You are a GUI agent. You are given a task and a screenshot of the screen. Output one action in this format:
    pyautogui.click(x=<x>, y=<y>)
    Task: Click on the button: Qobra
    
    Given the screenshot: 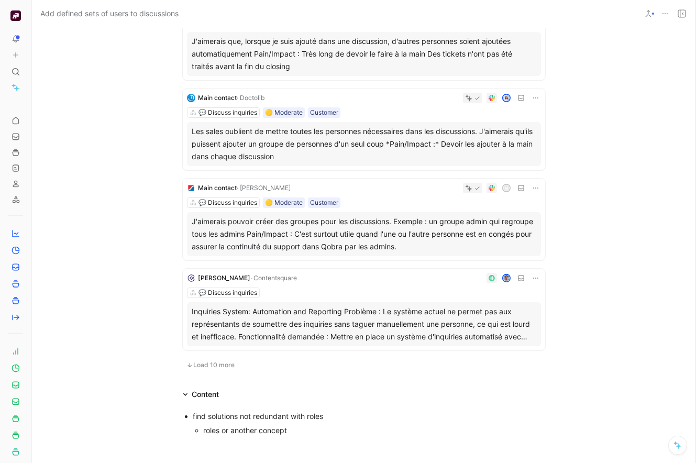 What is the action you would take?
    pyautogui.click(x=16, y=16)
    